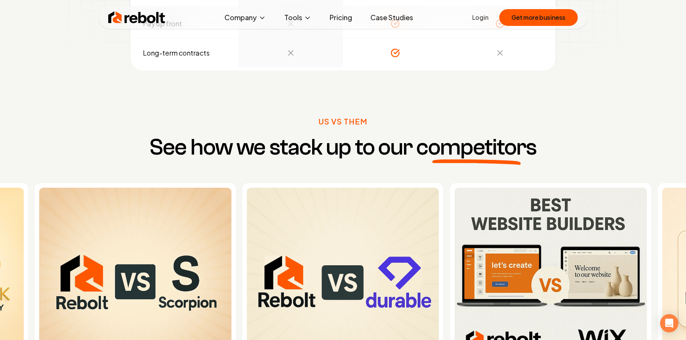 This screenshot has height=340, width=686. I want to click on a: Login, so click(480, 18).